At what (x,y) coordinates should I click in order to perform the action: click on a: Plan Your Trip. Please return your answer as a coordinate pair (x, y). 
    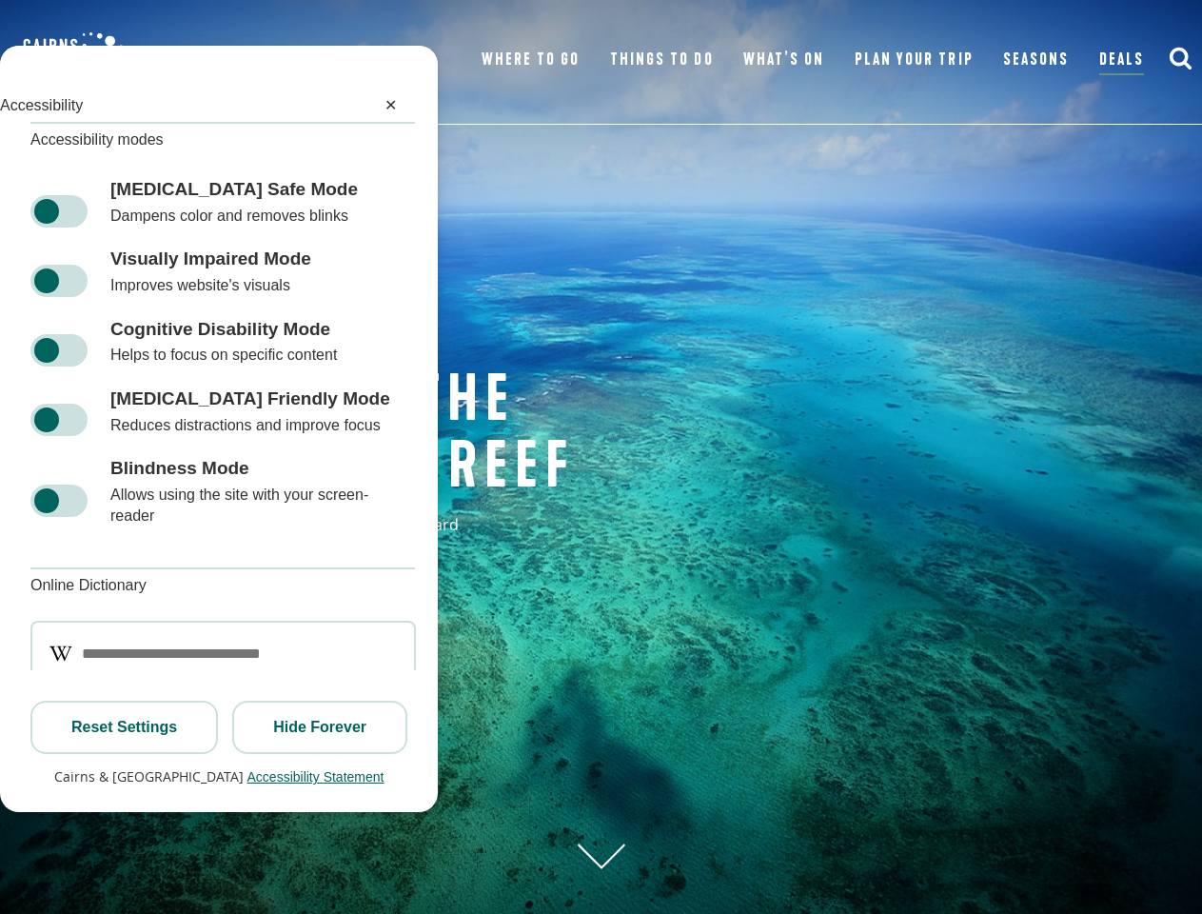
    Looking at the image, I should click on (914, 60).